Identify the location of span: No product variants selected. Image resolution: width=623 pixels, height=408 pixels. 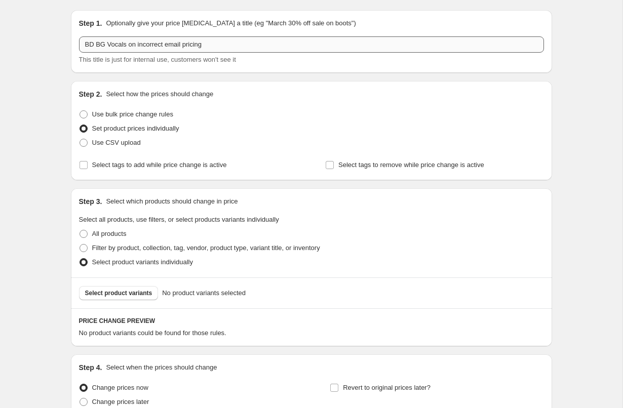
(204, 293).